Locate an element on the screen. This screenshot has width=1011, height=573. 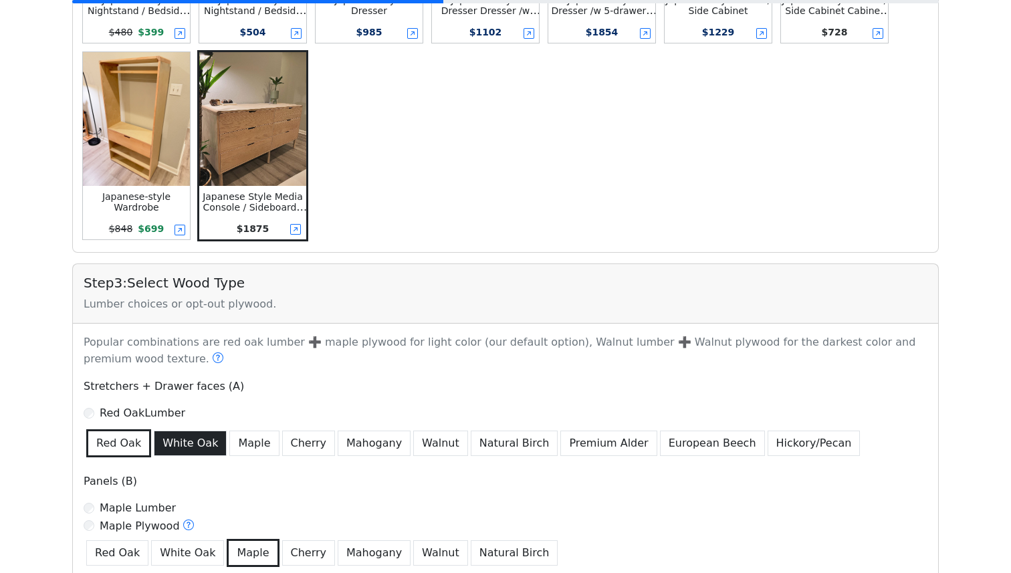
button: Maple Plywood is located at coordinates (189, 526).